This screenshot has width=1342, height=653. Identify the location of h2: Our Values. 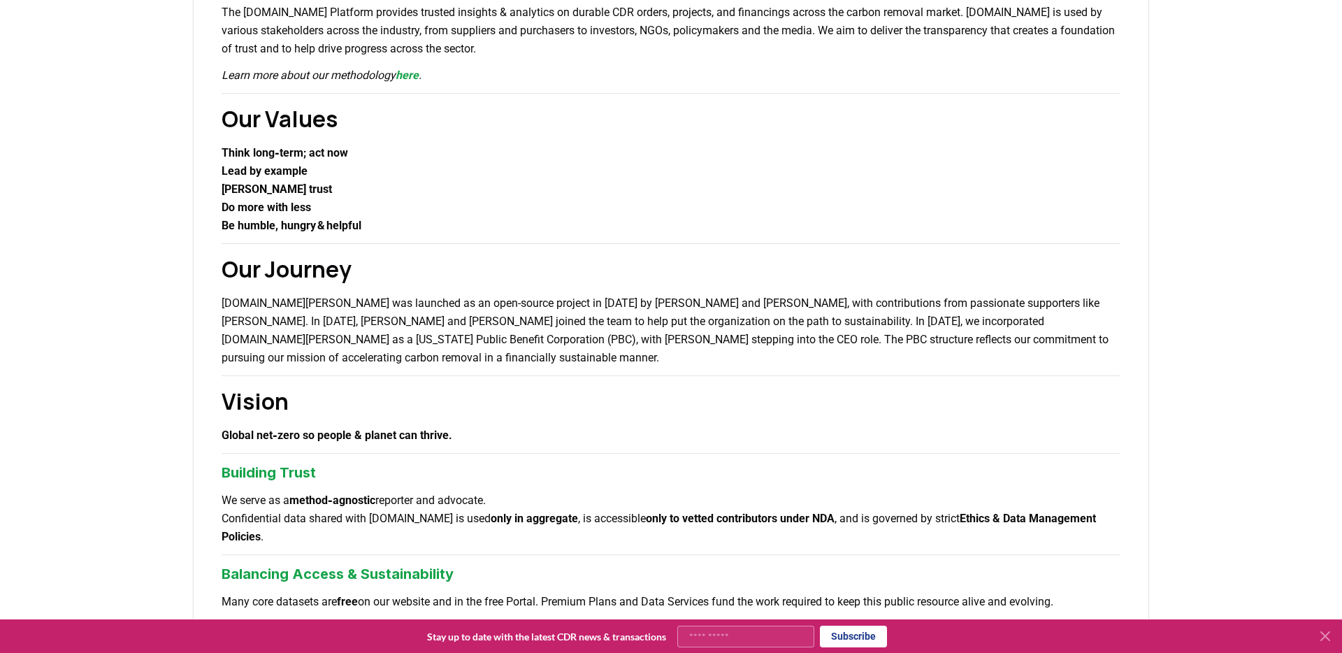
(671, 119).